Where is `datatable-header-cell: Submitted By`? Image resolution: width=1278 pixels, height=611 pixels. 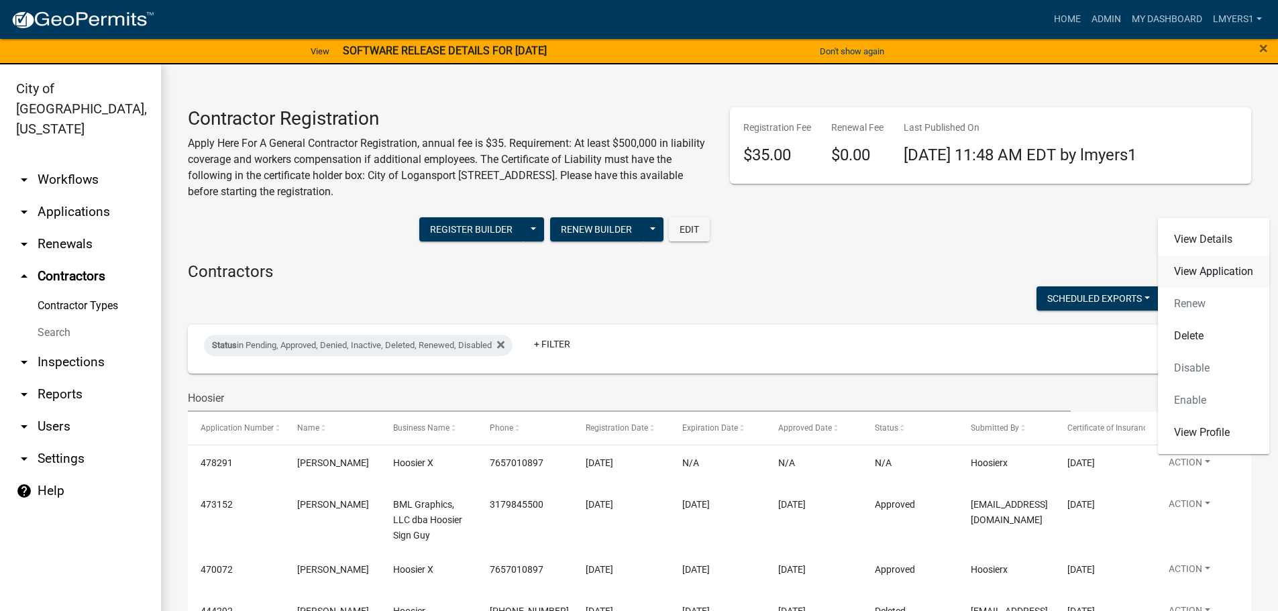
datatable-header-cell: Submitted By is located at coordinates (1006, 428).